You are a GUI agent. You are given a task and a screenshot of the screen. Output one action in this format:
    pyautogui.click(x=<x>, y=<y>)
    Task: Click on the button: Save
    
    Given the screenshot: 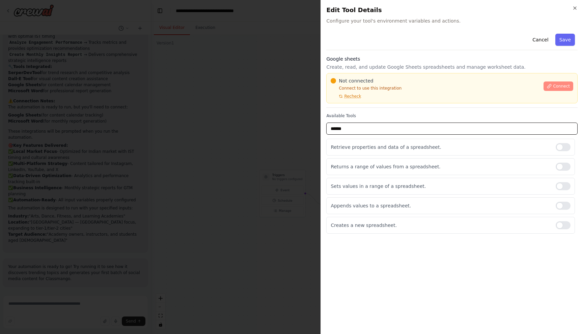 What is the action you would take?
    pyautogui.click(x=565, y=40)
    